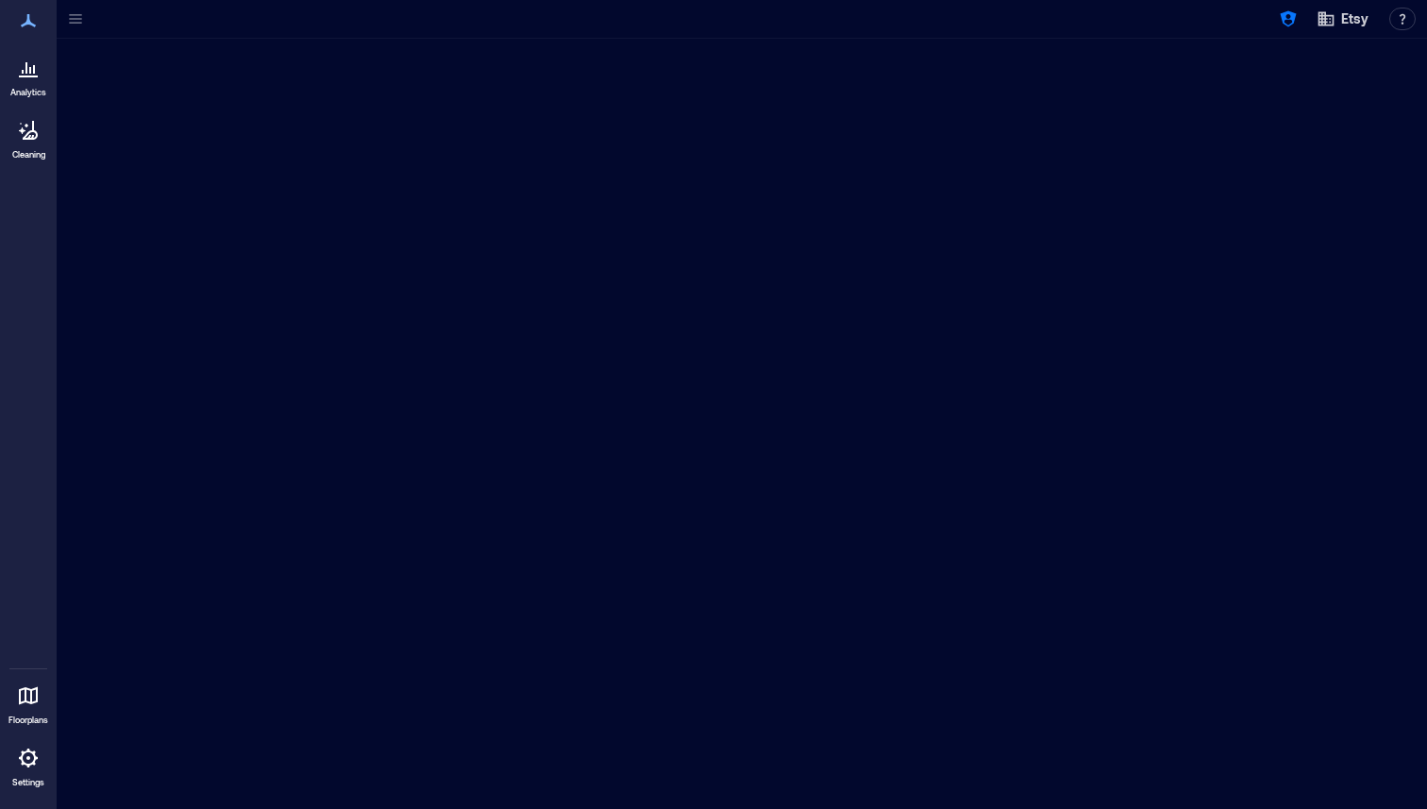  Describe the element at coordinates (28, 720) in the screenshot. I see `p: Floorplans` at that location.